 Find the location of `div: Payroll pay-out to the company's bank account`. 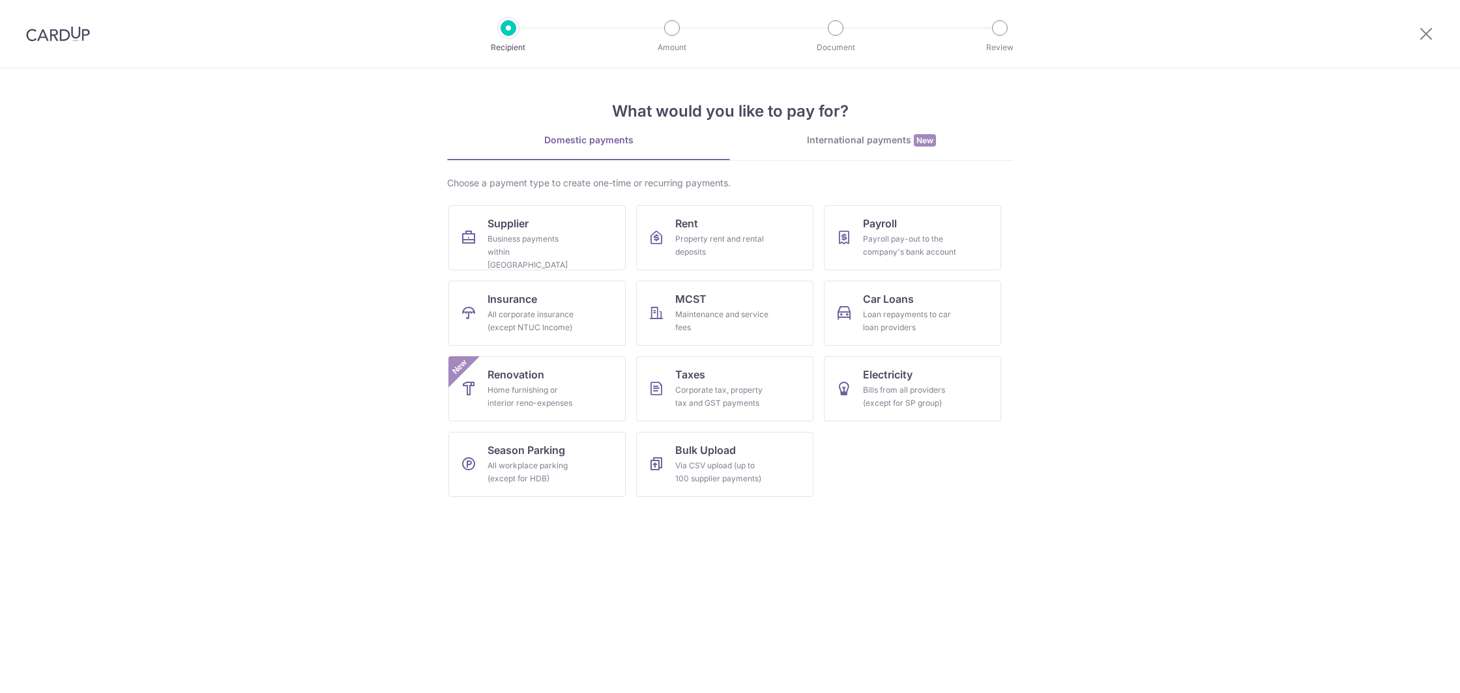

div: Payroll pay-out to the company's bank account is located at coordinates (910, 246).